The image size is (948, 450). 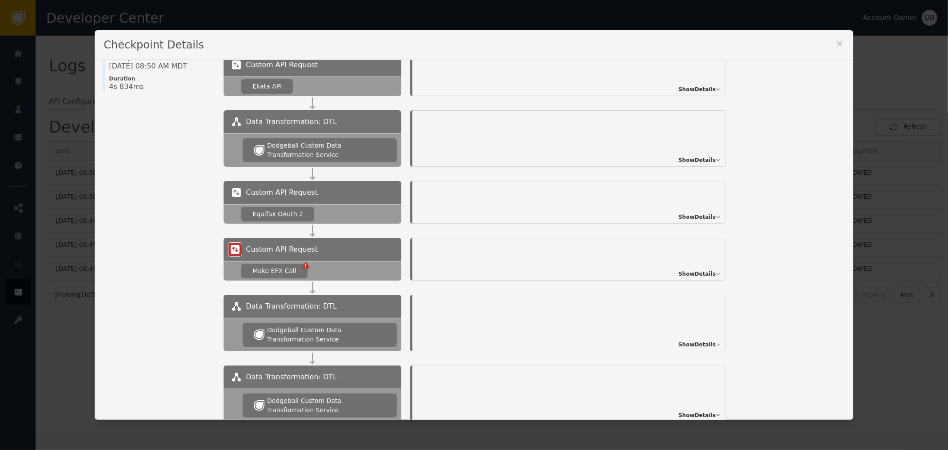 I want to click on div: Ekata API, so click(x=267, y=86).